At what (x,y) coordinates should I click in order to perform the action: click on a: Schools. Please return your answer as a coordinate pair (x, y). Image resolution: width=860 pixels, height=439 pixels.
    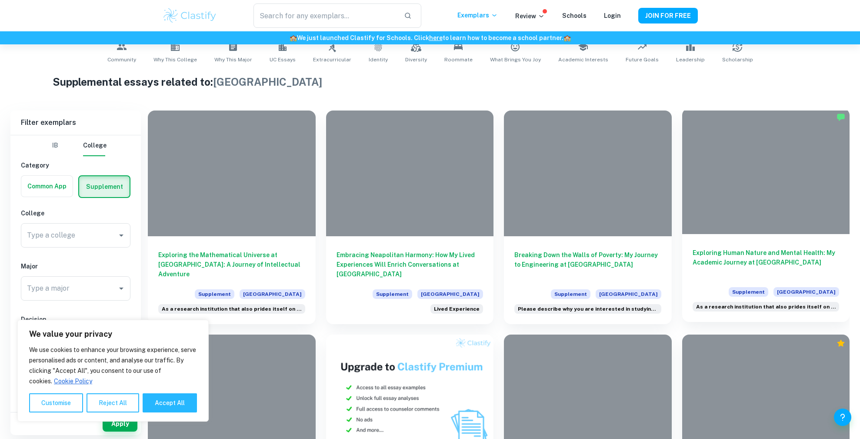
    Looking at the image, I should click on (574, 16).